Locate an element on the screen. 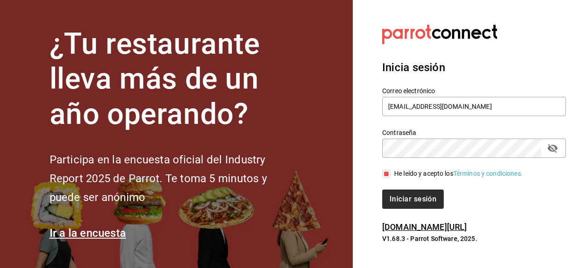 This screenshot has width=588, height=268. a: Ir a la encuesta is located at coordinates (88, 233).